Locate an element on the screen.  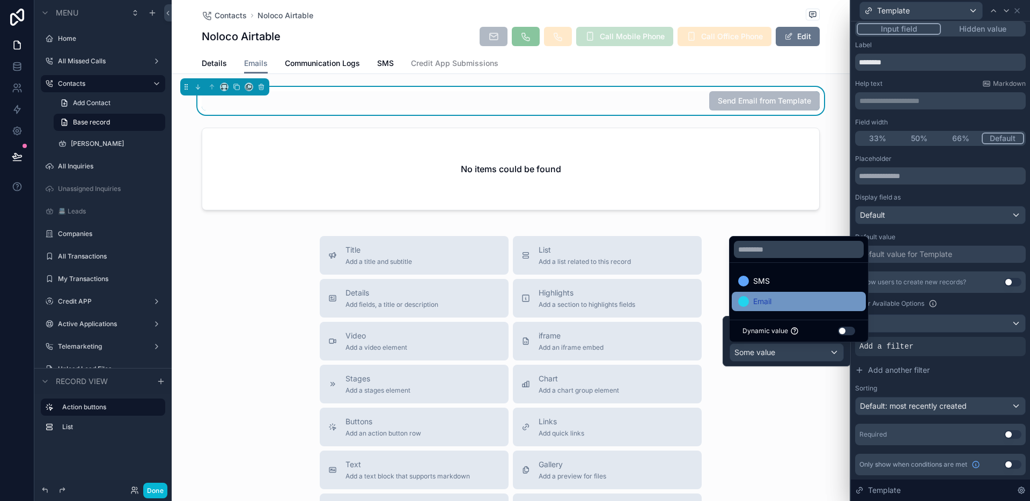
a: SMS is located at coordinates (385, 64).